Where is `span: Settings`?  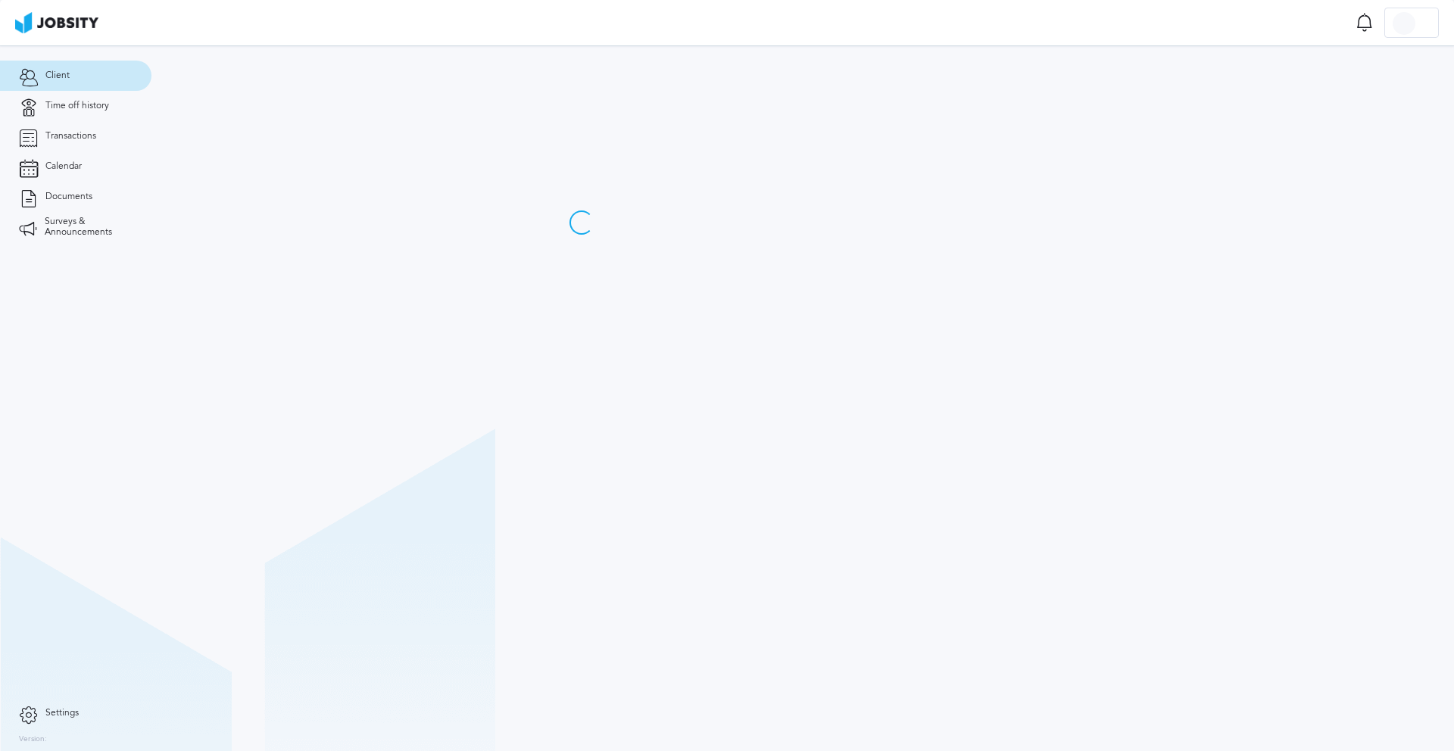
span: Settings is located at coordinates (62, 713).